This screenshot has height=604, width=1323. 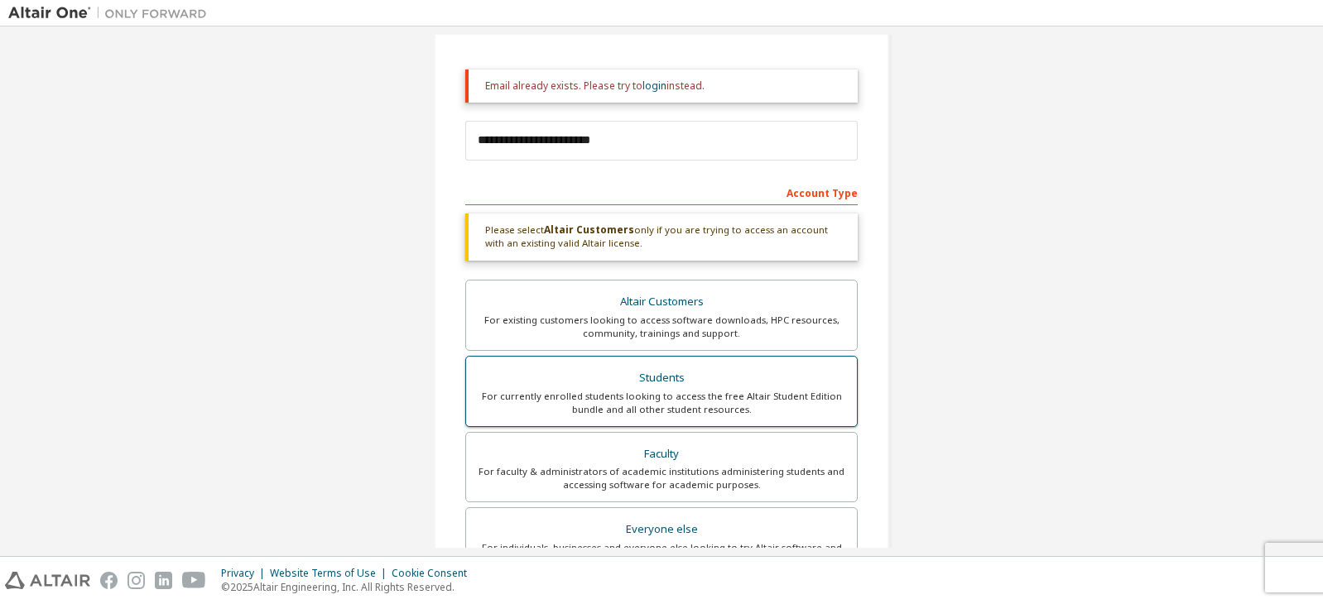 I want to click on div: Account Type, so click(x=661, y=192).